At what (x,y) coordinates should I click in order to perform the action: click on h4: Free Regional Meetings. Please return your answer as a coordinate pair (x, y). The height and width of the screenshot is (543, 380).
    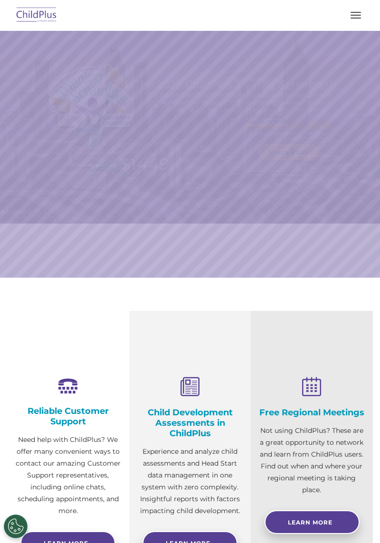
    Looking at the image, I should click on (311, 412).